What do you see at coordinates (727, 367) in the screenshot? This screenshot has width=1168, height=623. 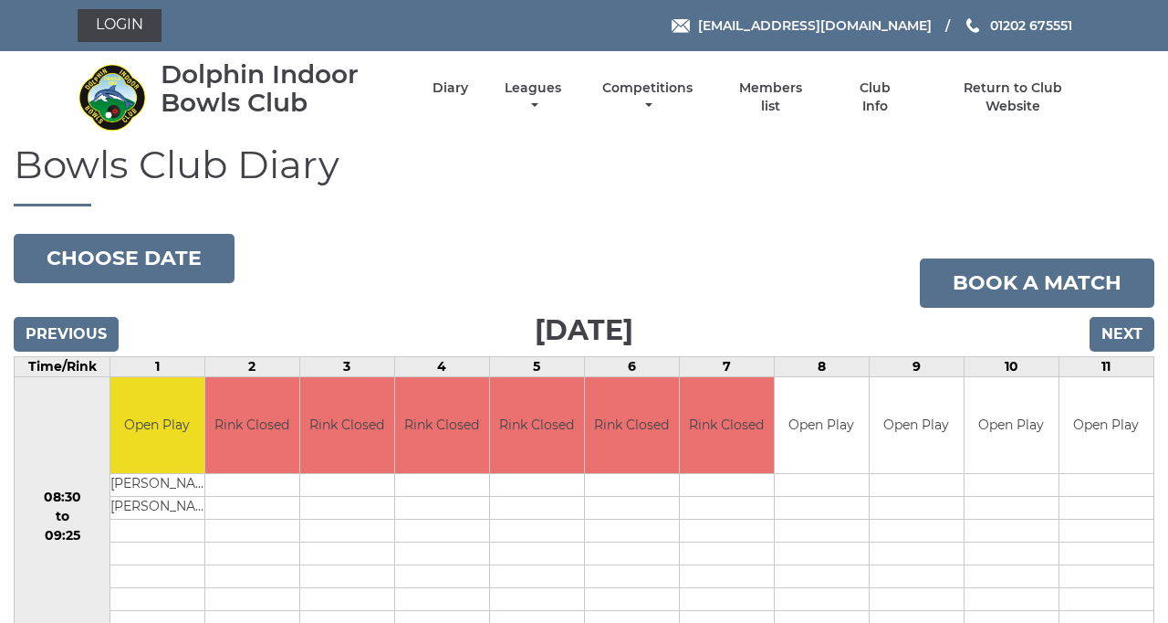 I see `td: 7` at bounding box center [727, 367].